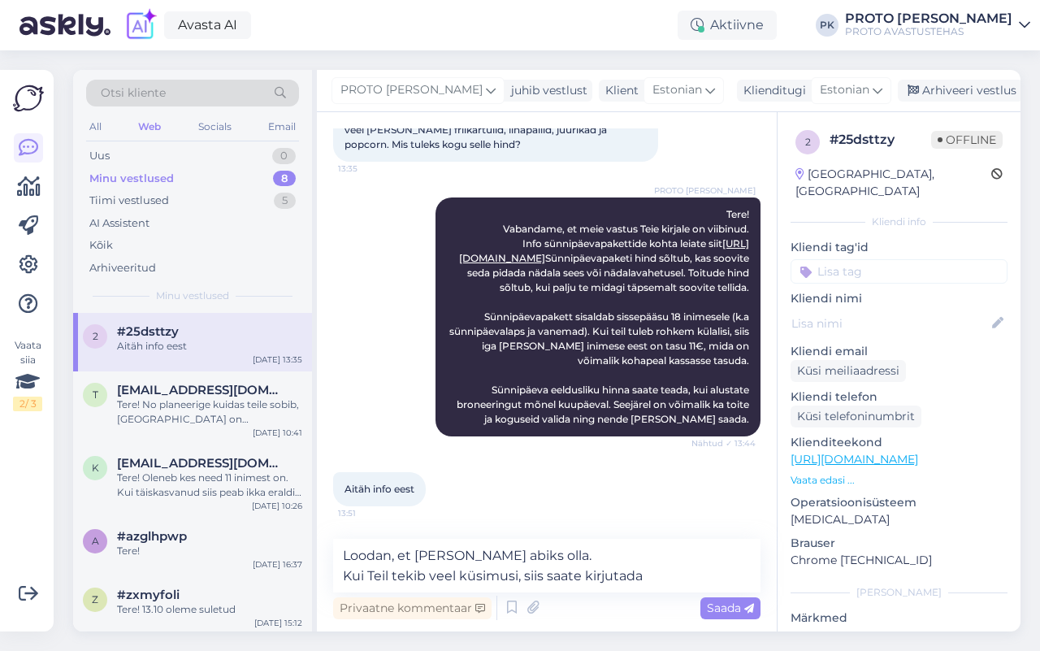 The height and width of the screenshot is (651, 1040). What do you see at coordinates (731, 608) in the screenshot?
I see `span: Saada` at bounding box center [731, 608].